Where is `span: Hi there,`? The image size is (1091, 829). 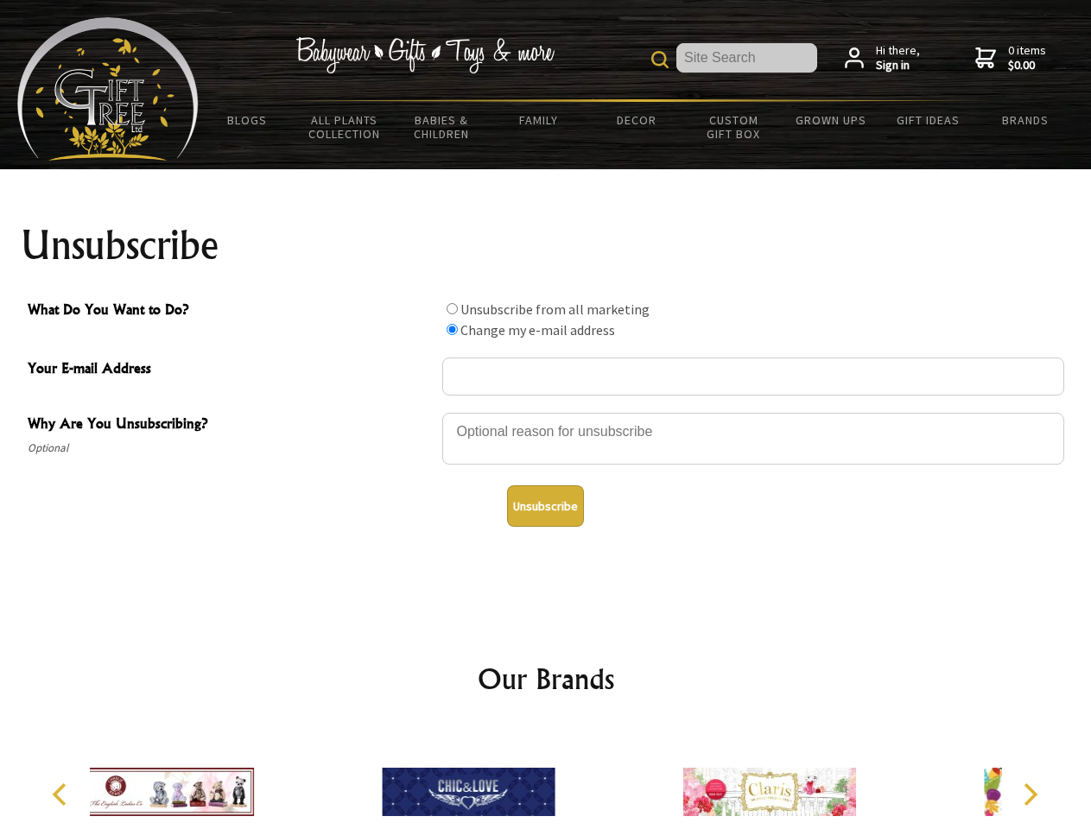
span: Hi there, is located at coordinates (898, 58).